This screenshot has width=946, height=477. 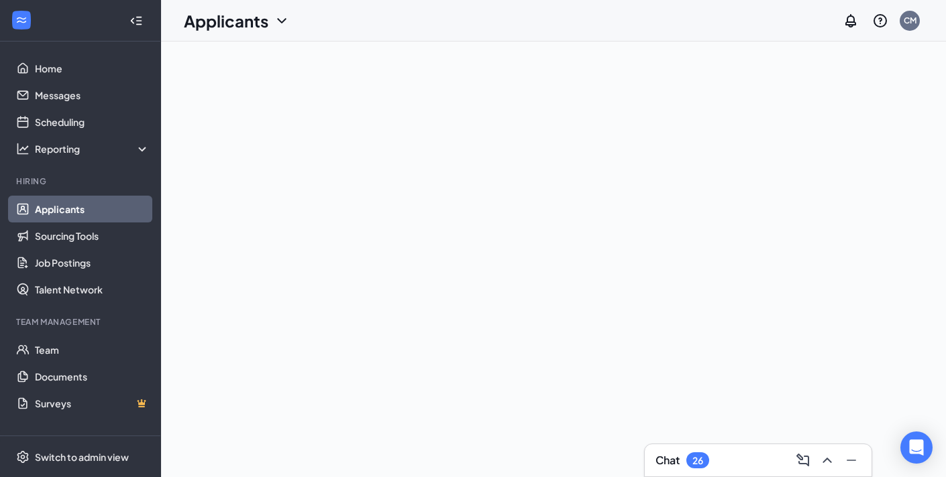 What do you see at coordinates (909, 20) in the screenshot?
I see `div: CM` at bounding box center [909, 20].